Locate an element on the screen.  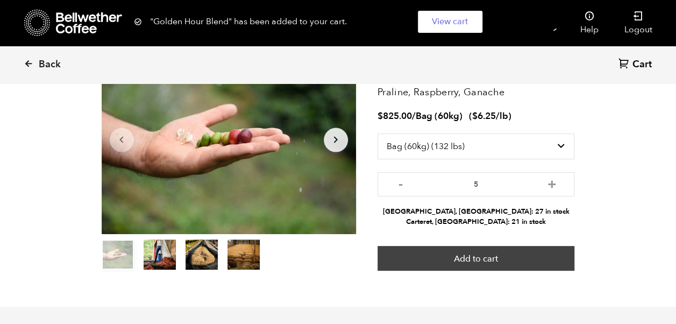
span: /lb is located at coordinates (502, 116).